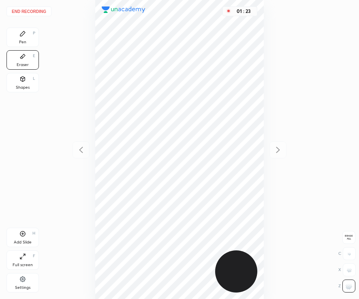 Image resolution: width=359 pixels, height=299 pixels. What do you see at coordinates (29, 11) in the screenshot?
I see `button: End recording` at bounding box center [29, 11].